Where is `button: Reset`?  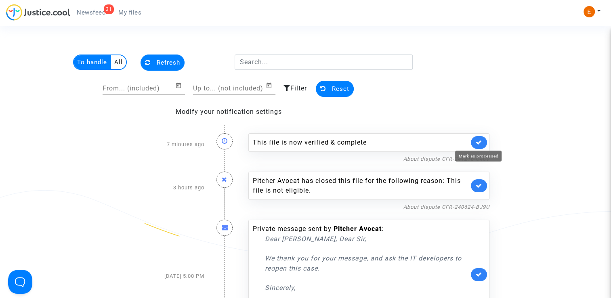 button: Reset is located at coordinates (335, 89).